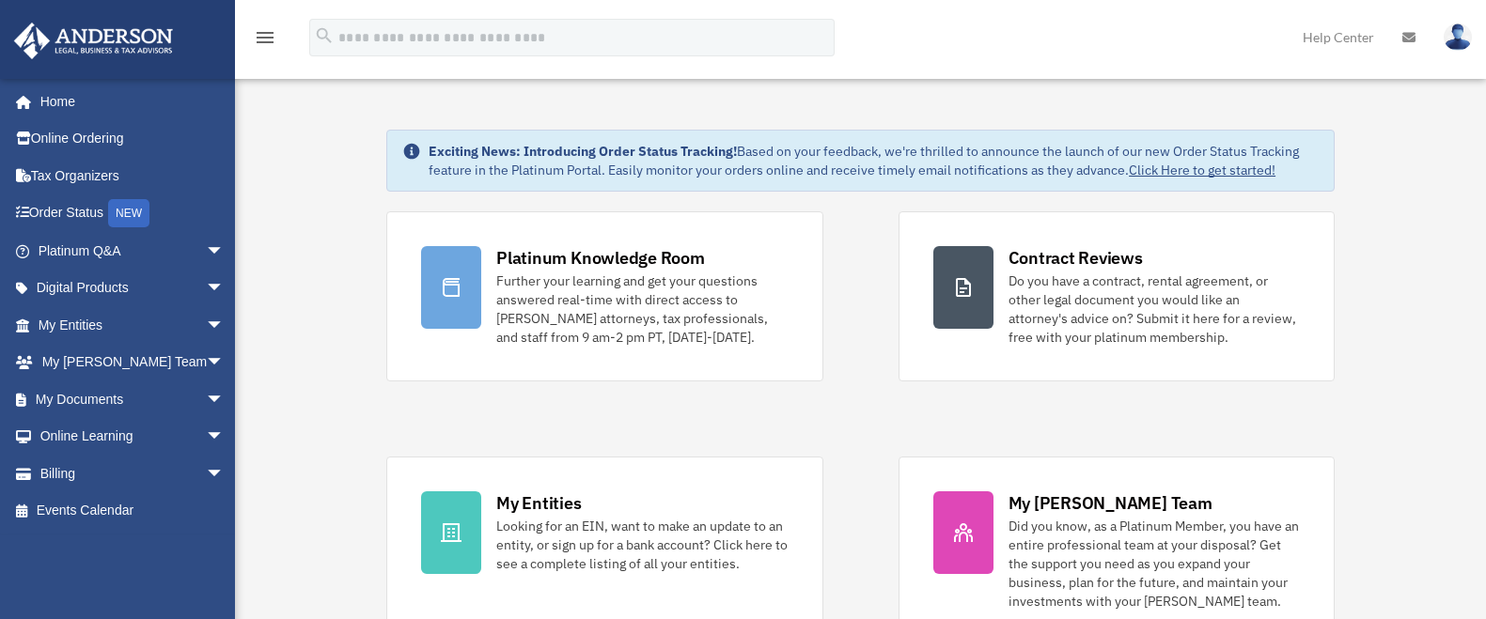  I want to click on div: NEW, so click(129, 213).